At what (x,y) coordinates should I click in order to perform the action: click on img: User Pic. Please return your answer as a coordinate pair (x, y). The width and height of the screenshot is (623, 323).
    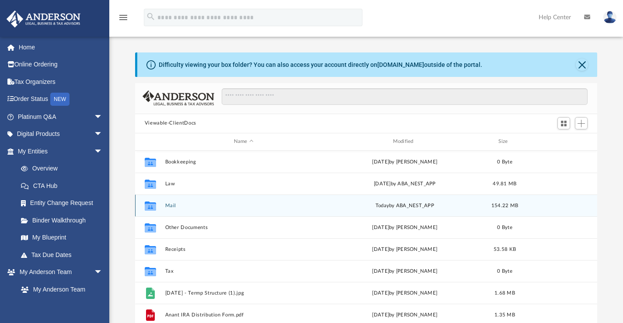
    Looking at the image, I should click on (610, 17).